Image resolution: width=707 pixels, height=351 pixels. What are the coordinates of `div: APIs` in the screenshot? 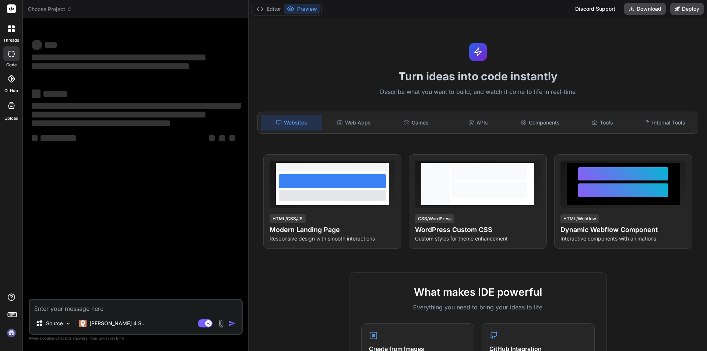 It's located at (478, 123).